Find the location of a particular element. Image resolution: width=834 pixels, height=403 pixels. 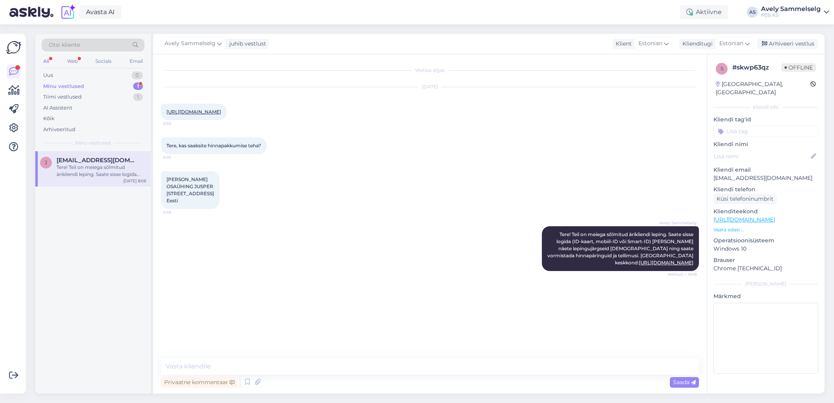

div: Socials is located at coordinates (103, 61).